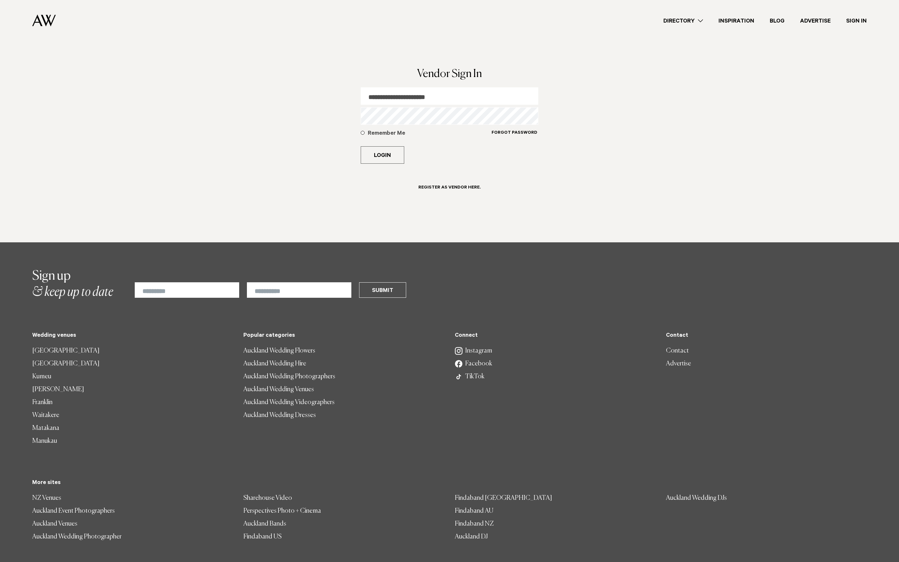 The image size is (899, 562). What do you see at coordinates (132, 537) in the screenshot?
I see `a: Auckland Wedding Photographer` at bounding box center [132, 537].